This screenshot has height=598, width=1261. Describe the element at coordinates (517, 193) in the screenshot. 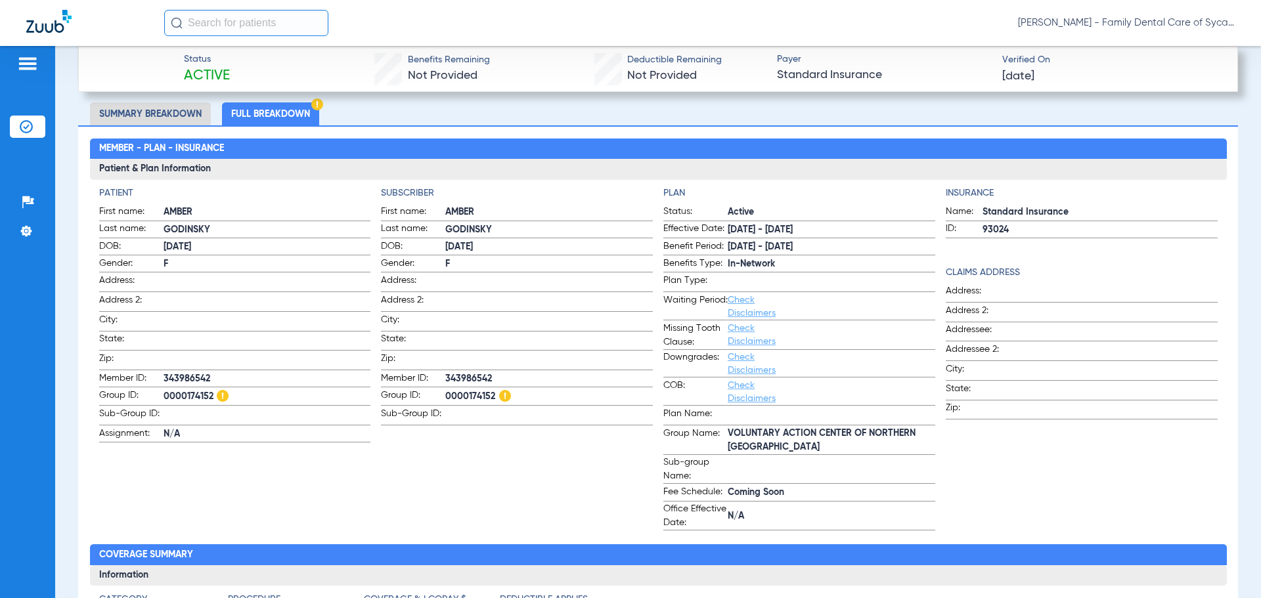

I see `app-breakdown-title: Subscriber` at that location.